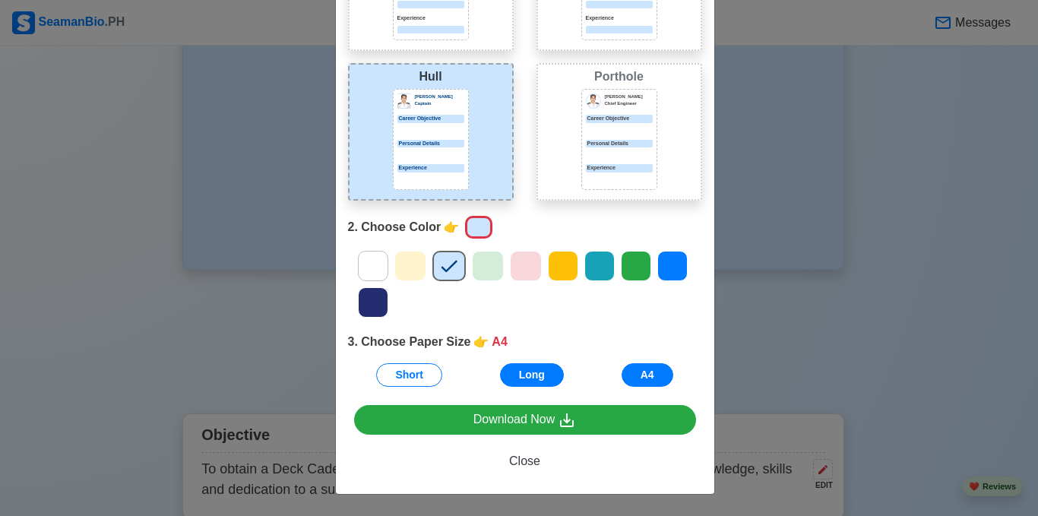  What do you see at coordinates (525, 227) in the screenshot?
I see `div: 2. Choose Color` at bounding box center [525, 227].